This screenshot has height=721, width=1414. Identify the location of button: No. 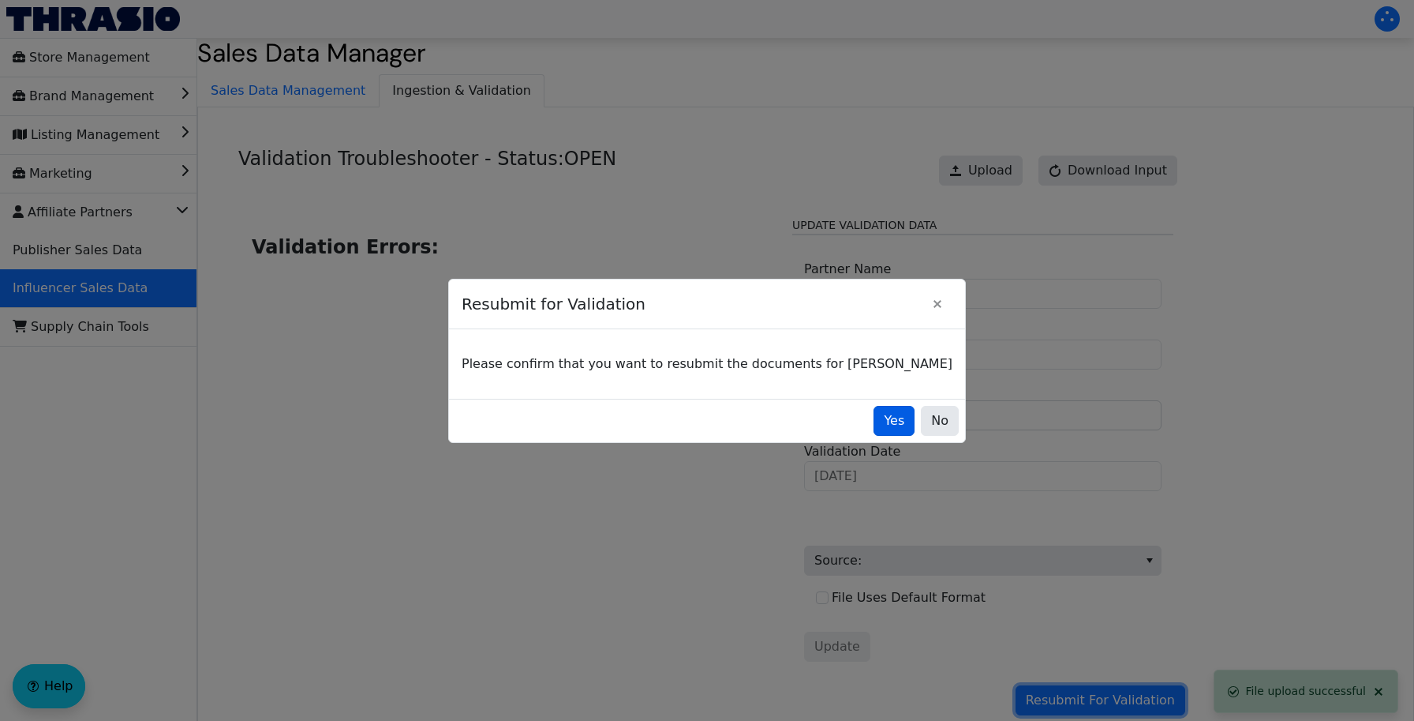
(940, 421).